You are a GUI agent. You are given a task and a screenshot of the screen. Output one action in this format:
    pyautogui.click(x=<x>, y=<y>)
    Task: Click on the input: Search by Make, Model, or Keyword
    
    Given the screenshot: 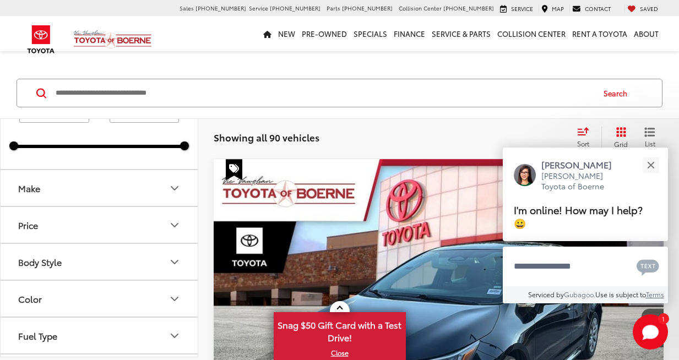 What is the action you would take?
    pyautogui.click(x=324, y=93)
    